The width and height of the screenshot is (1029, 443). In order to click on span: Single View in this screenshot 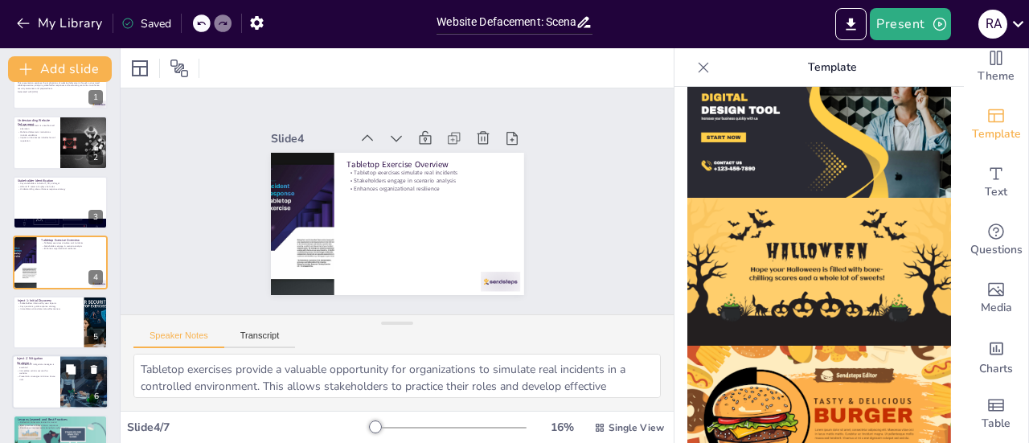, I will do `click(636, 428)`.